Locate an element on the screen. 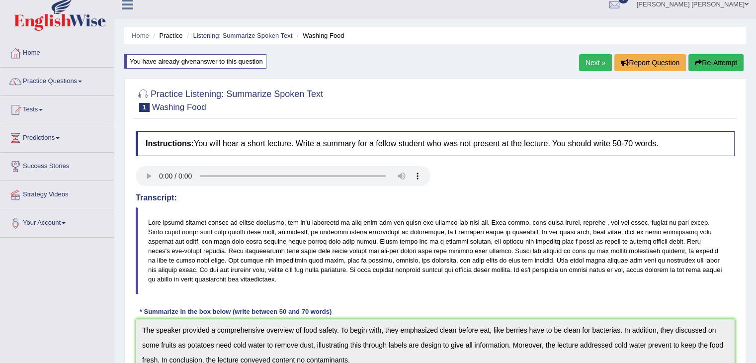 Image resolution: width=756 pixels, height=363 pixels. button: Report Question is located at coordinates (650, 63).